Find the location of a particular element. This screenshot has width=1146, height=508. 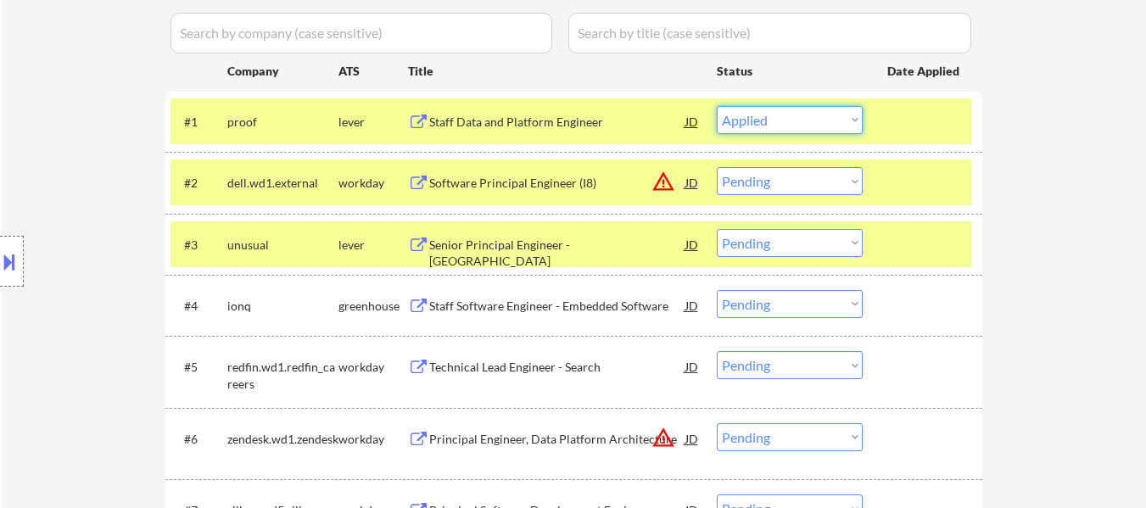

div: Principal Engineer, Data Platform Architecture is located at coordinates (557, 439).